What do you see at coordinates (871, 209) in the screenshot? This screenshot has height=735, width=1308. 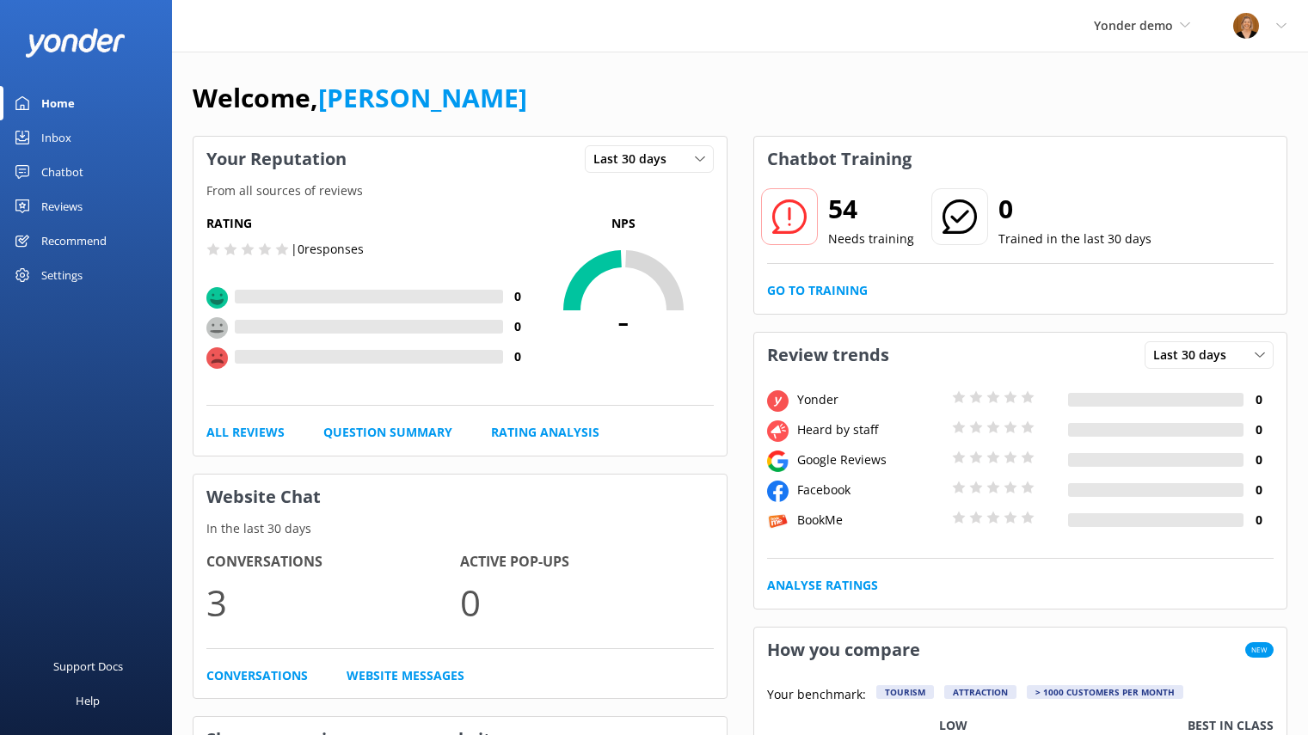 I see `h2: 54` at bounding box center [871, 209].